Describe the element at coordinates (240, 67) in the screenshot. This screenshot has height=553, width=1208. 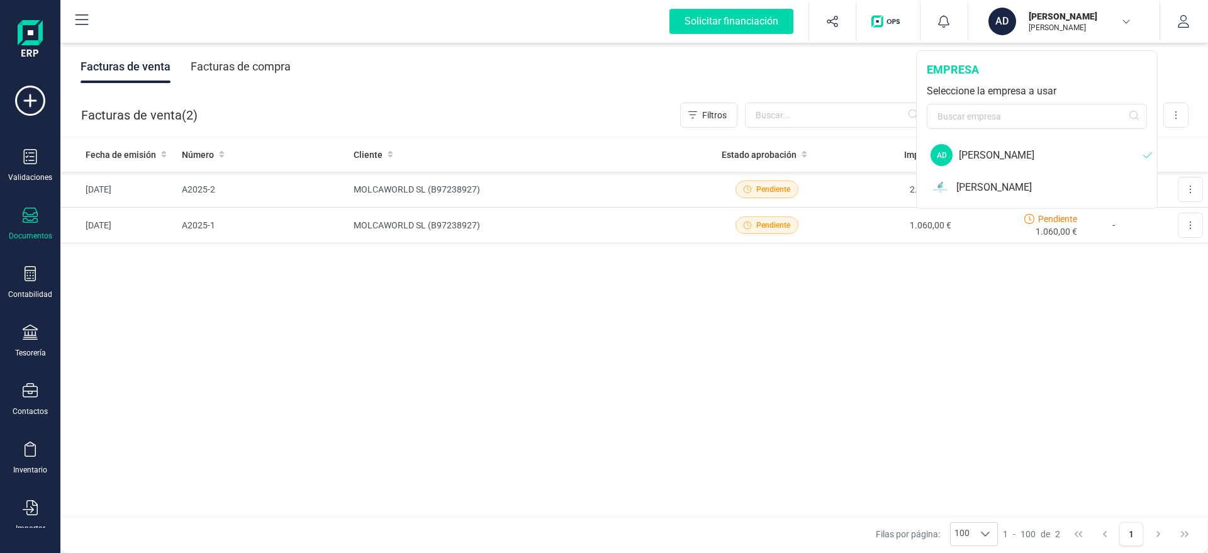
I see `div: Facturas de compra` at that location.